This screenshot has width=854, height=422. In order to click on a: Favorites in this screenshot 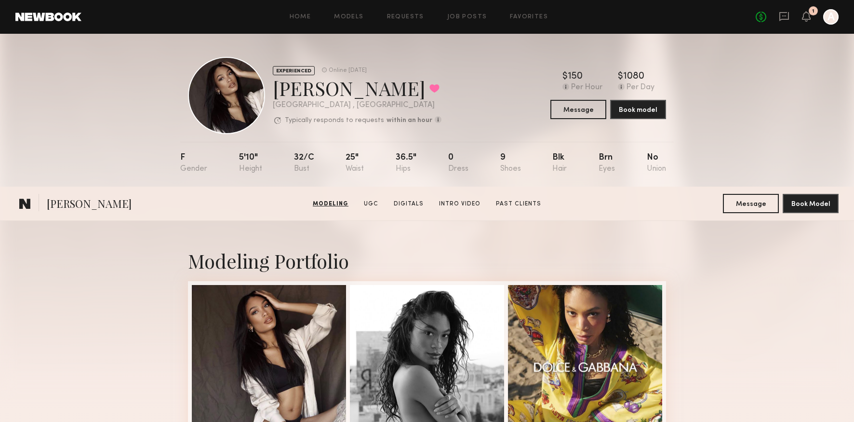, I will do `click(529, 17)`.